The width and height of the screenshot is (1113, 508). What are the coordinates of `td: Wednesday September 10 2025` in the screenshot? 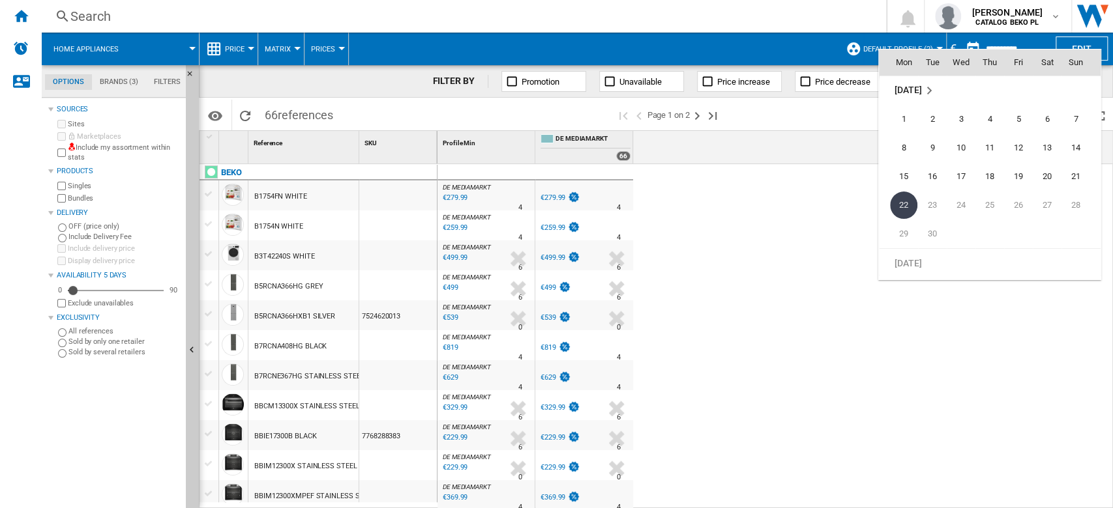 It's located at (961, 148).